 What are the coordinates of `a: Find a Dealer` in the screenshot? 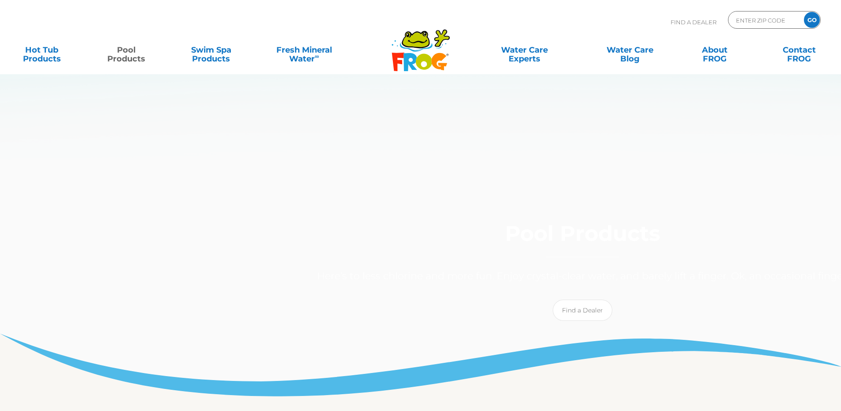 It's located at (582, 310).